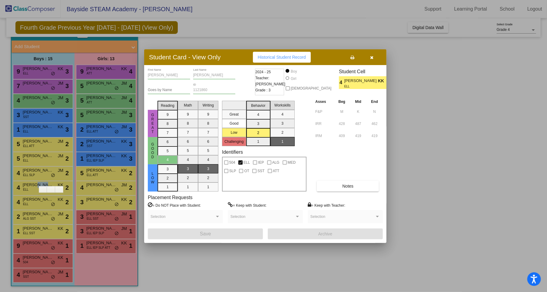 The height and width of the screenshot is (292, 547). I want to click on div: Boy, so click(294, 71).